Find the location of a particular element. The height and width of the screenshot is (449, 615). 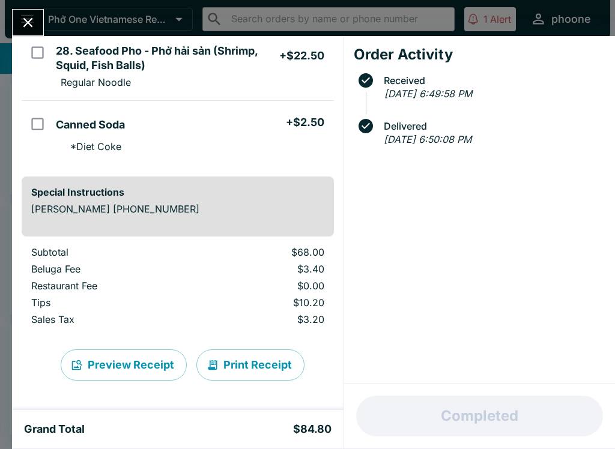

p: Beluga Fee is located at coordinates (109, 269).